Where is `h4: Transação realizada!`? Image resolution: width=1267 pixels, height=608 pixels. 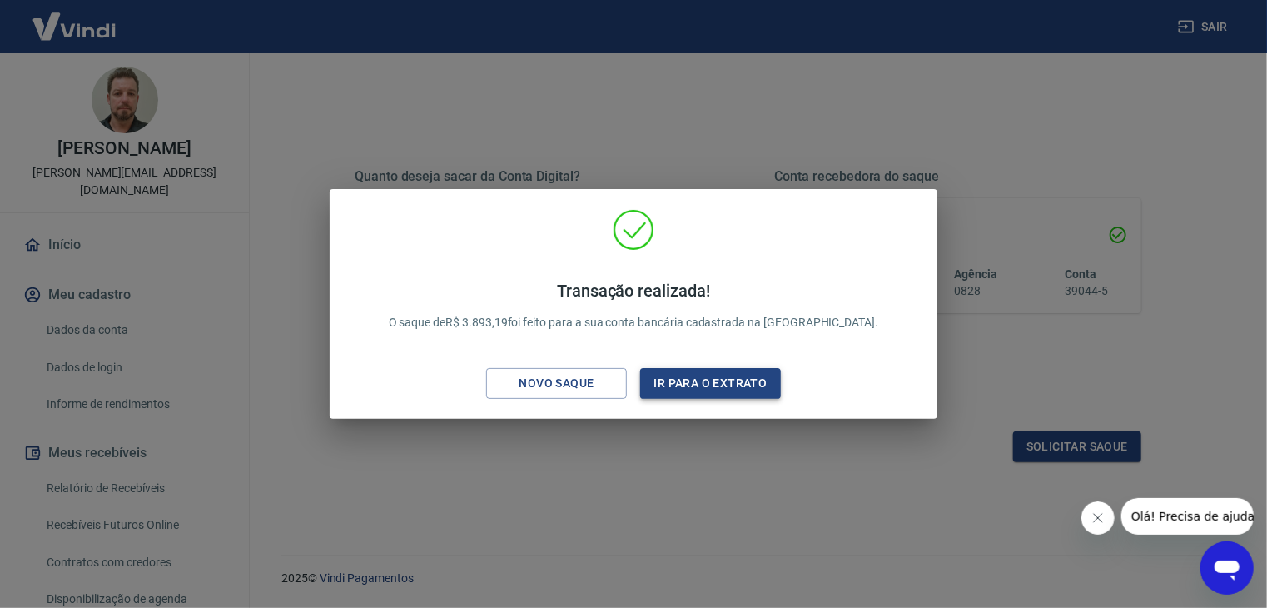
h4: Transação realizada! is located at coordinates (633, 291).